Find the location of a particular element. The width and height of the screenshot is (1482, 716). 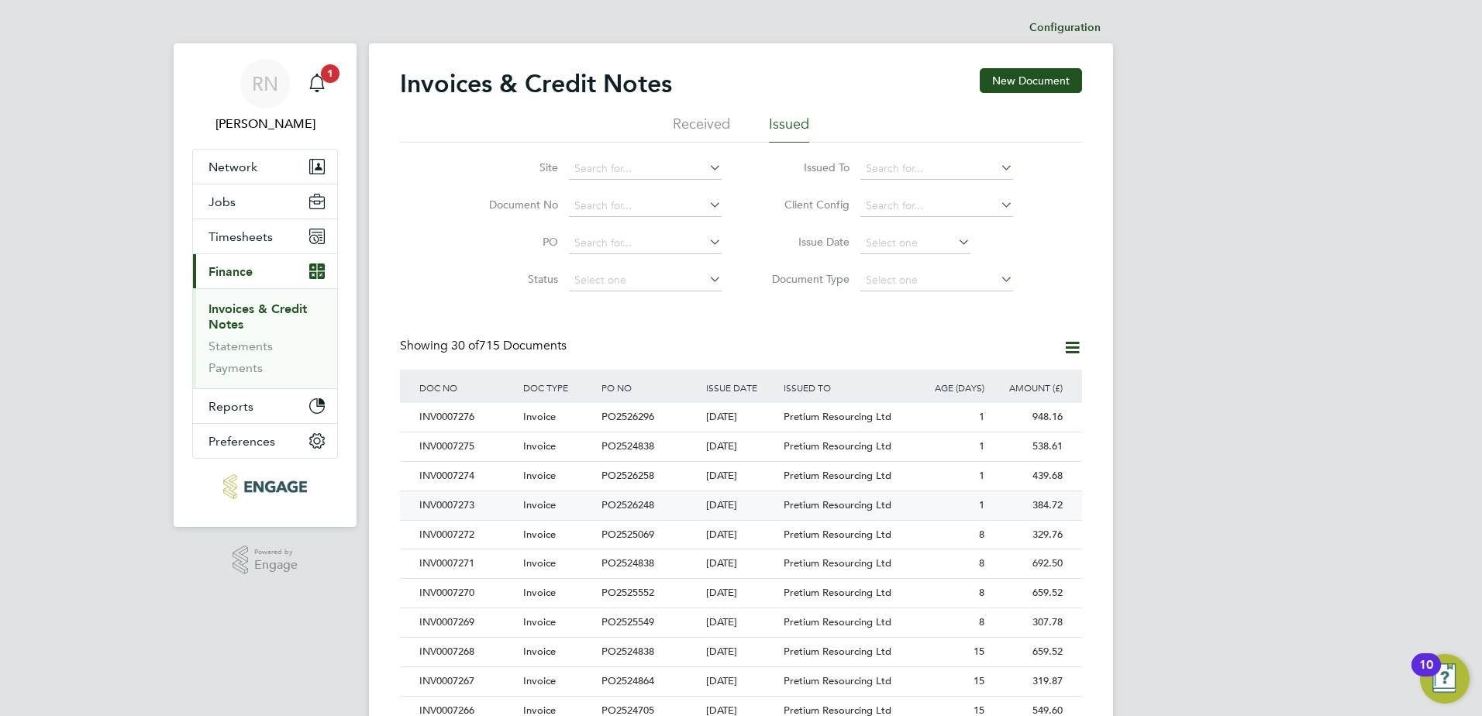

span: Rachel Newman Jones is located at coordinates (265, 124).